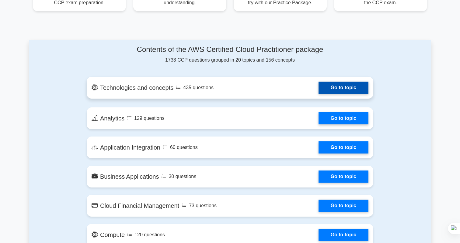 Image resolution: width=460 pixels, height=243 pixels. What do you see at coordinates (230, 50) in the screenshot?
I see `h4: Contents of the AWS Certified Cloud Practitioner package` at bounding box center [230, 50].